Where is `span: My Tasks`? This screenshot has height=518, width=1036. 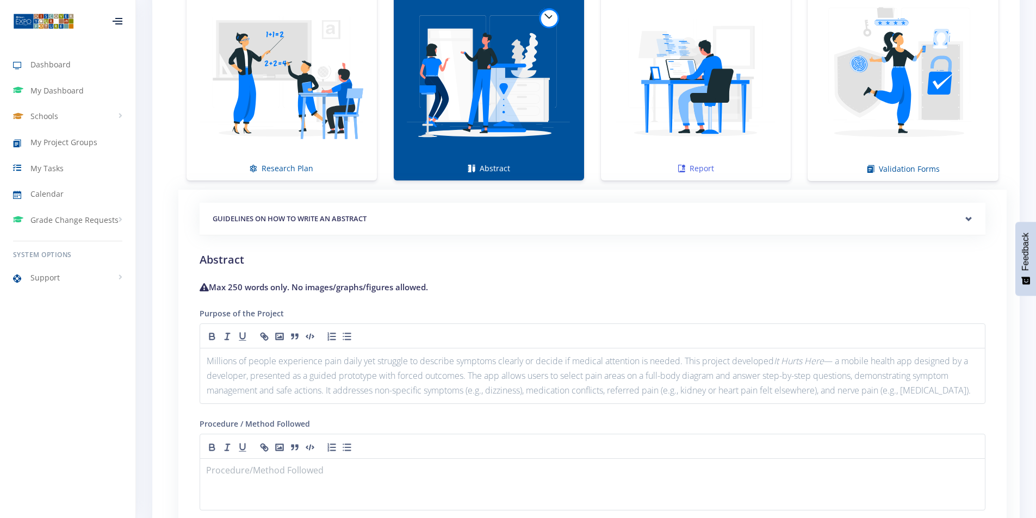
span: My Tasks is located at coordinates (47, 168).